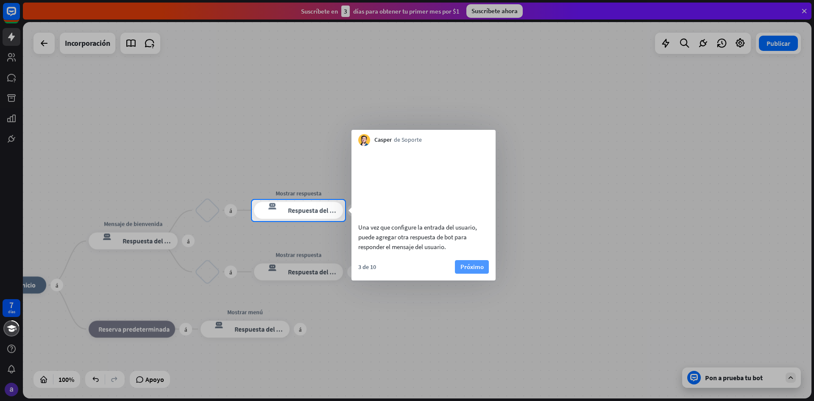 The image size is (814, 401). Describe the element at coordinates (367, 267) in the screenshot. I see `font: 3 de 10` at that location.